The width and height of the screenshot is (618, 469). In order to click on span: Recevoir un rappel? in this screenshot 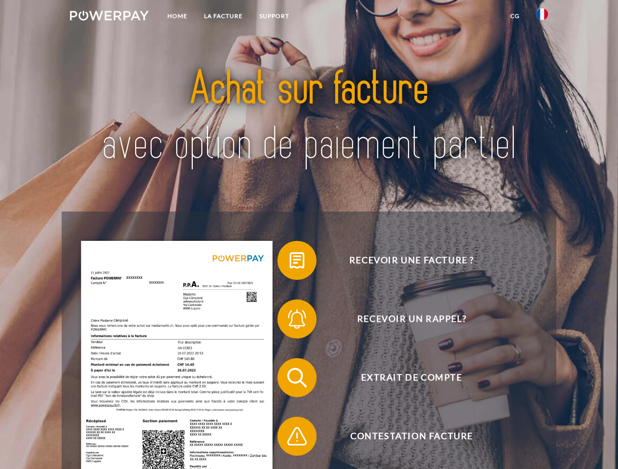, I will do `click(411, 319)`.